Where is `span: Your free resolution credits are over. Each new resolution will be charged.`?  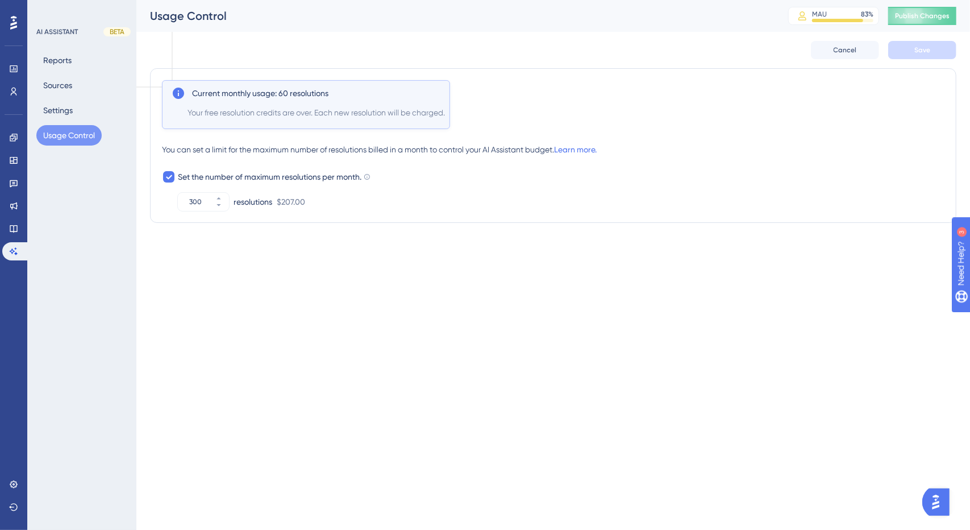 span: Your free resolution credits are over. Each new resolution will be charged. is located at coordinates (316, 113).